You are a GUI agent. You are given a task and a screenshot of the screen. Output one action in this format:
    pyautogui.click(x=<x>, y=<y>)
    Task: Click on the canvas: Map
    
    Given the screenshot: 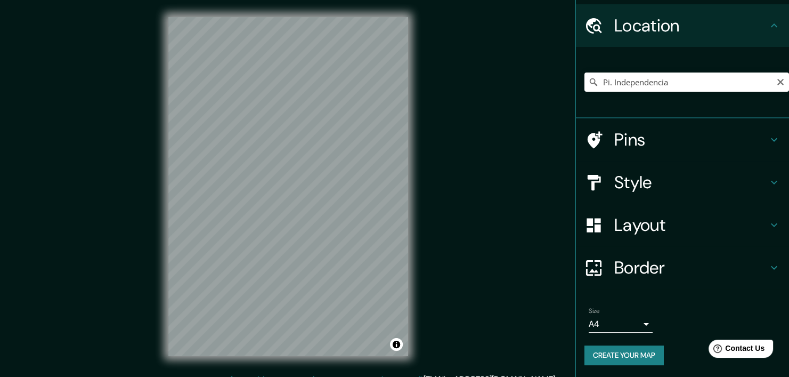 What is the action you would take?
    pyautogui.click(x=288, y=187)
    